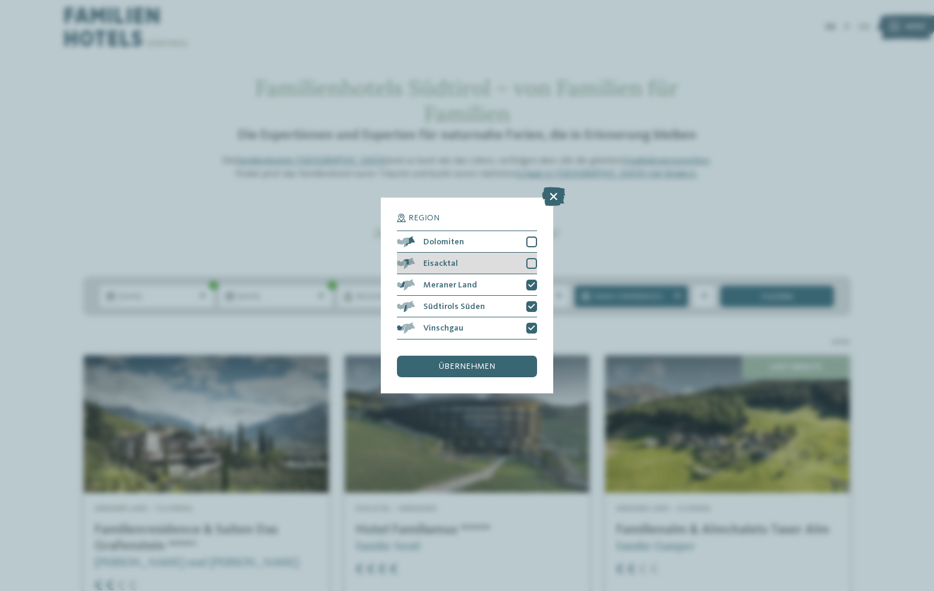 This screenshot has height=591, width=934. Describe the element at coordinates (450, 285) in the screenshot. I see `span: Meraner Land` at that location.